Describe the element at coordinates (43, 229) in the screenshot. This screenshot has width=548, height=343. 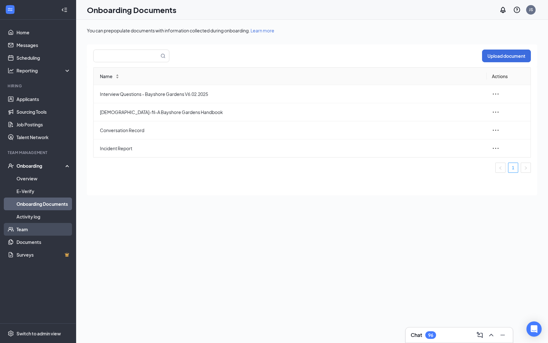
I see `a: Team` at that location.